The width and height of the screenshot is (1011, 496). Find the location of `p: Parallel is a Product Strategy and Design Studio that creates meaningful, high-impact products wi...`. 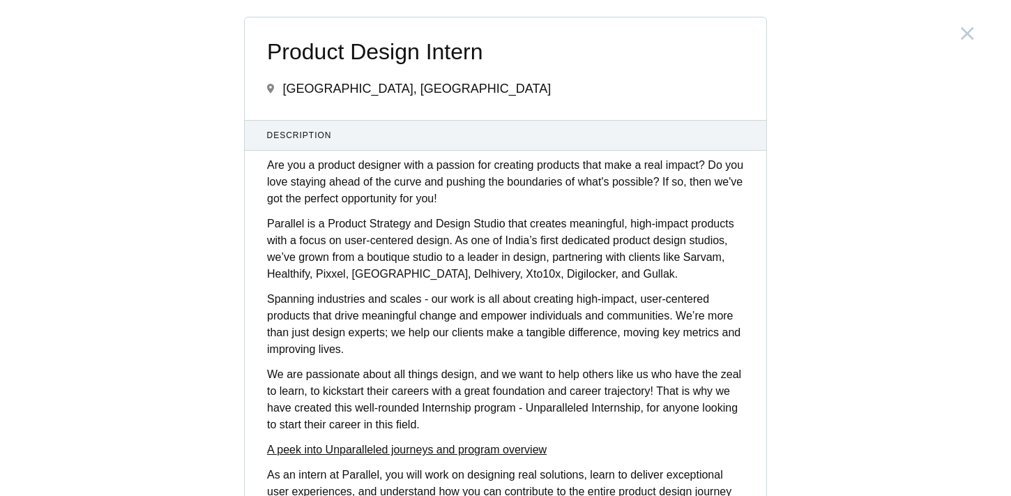

p: Parallel is a Product Strategy and Design Studio that creates meaningful, high-impact products wi... is located at coordinates (506, 249).